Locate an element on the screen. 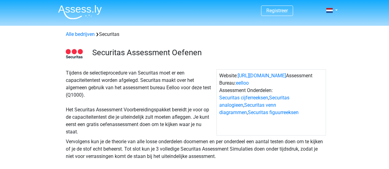  a: Securitas analogieen is located at coordinates (254, 101).